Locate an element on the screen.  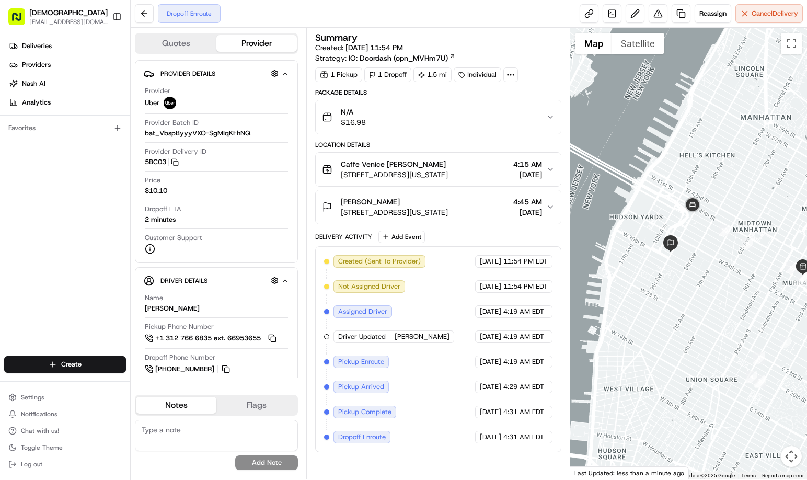
span: Uber is located at coordinates (152, 103).